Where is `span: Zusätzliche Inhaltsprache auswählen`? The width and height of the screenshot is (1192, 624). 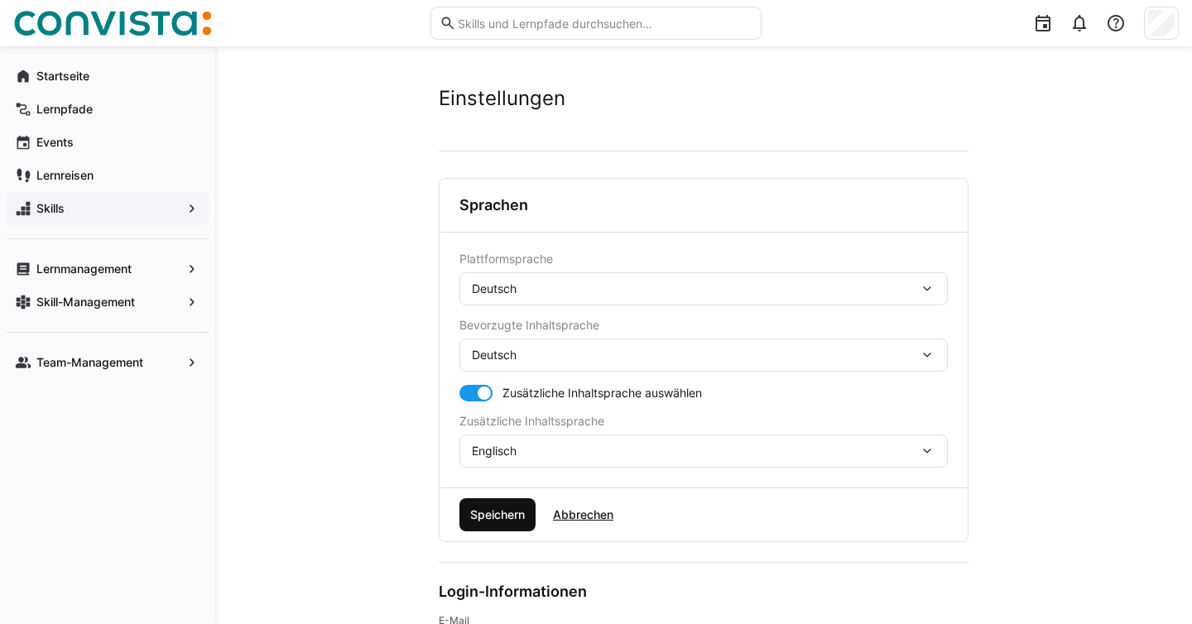 span: Zusätzliche Inhaltsprache auswählen is located at coordinates (602, 393).